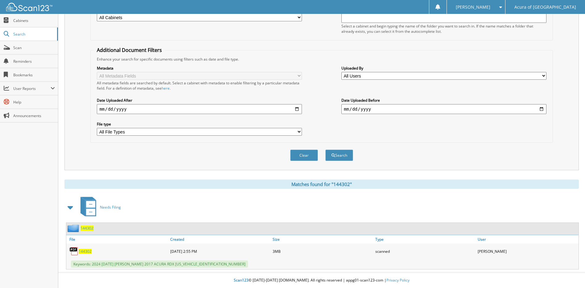  What do you see at coordinates (32, 88) in the screenshot?
I see `span: User Reports` at bounding box center [32, 88].